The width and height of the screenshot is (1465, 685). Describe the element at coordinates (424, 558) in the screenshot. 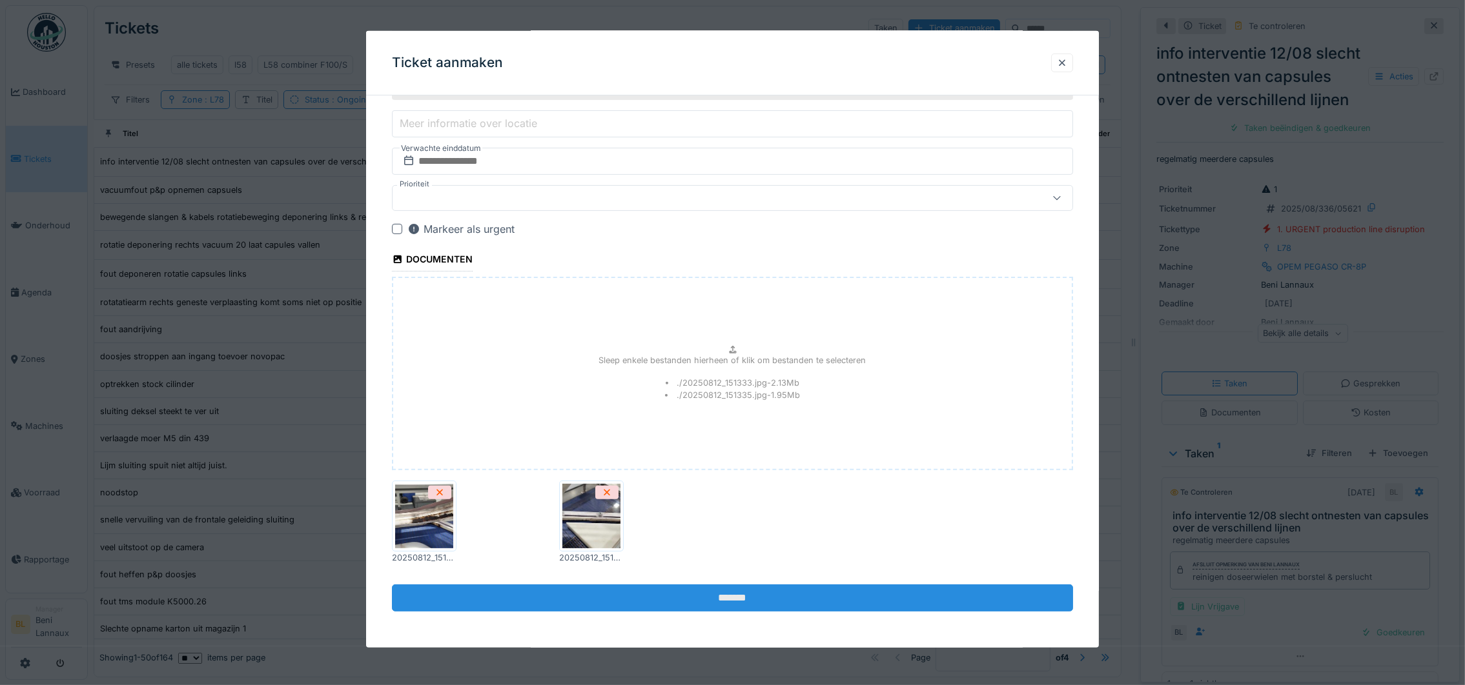

I see `div: 20250812_151335.jpg` at that location.